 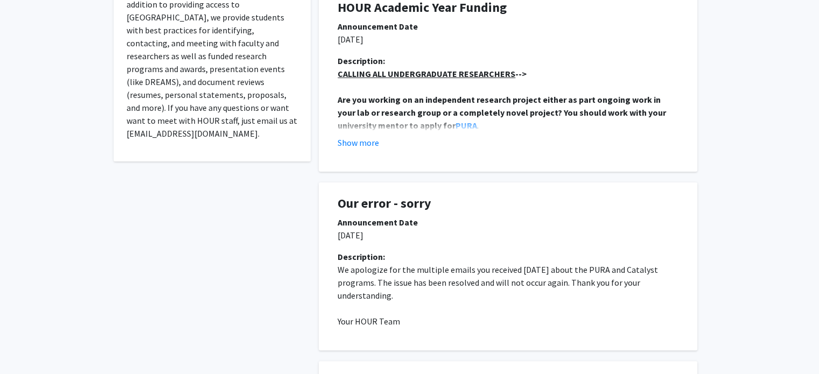 What do you see at coordinates (466, 125) in the screenshot?
I see `a: PURA` at bounding box center [466, 125].